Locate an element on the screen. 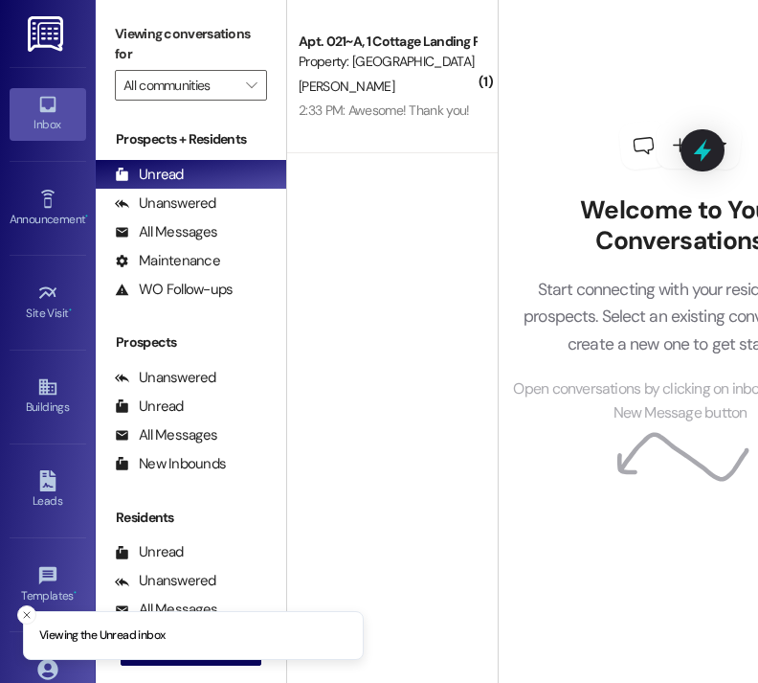 This screenshot has width=758, height=683. div: Maintenance is located at coordinates (168, 260).